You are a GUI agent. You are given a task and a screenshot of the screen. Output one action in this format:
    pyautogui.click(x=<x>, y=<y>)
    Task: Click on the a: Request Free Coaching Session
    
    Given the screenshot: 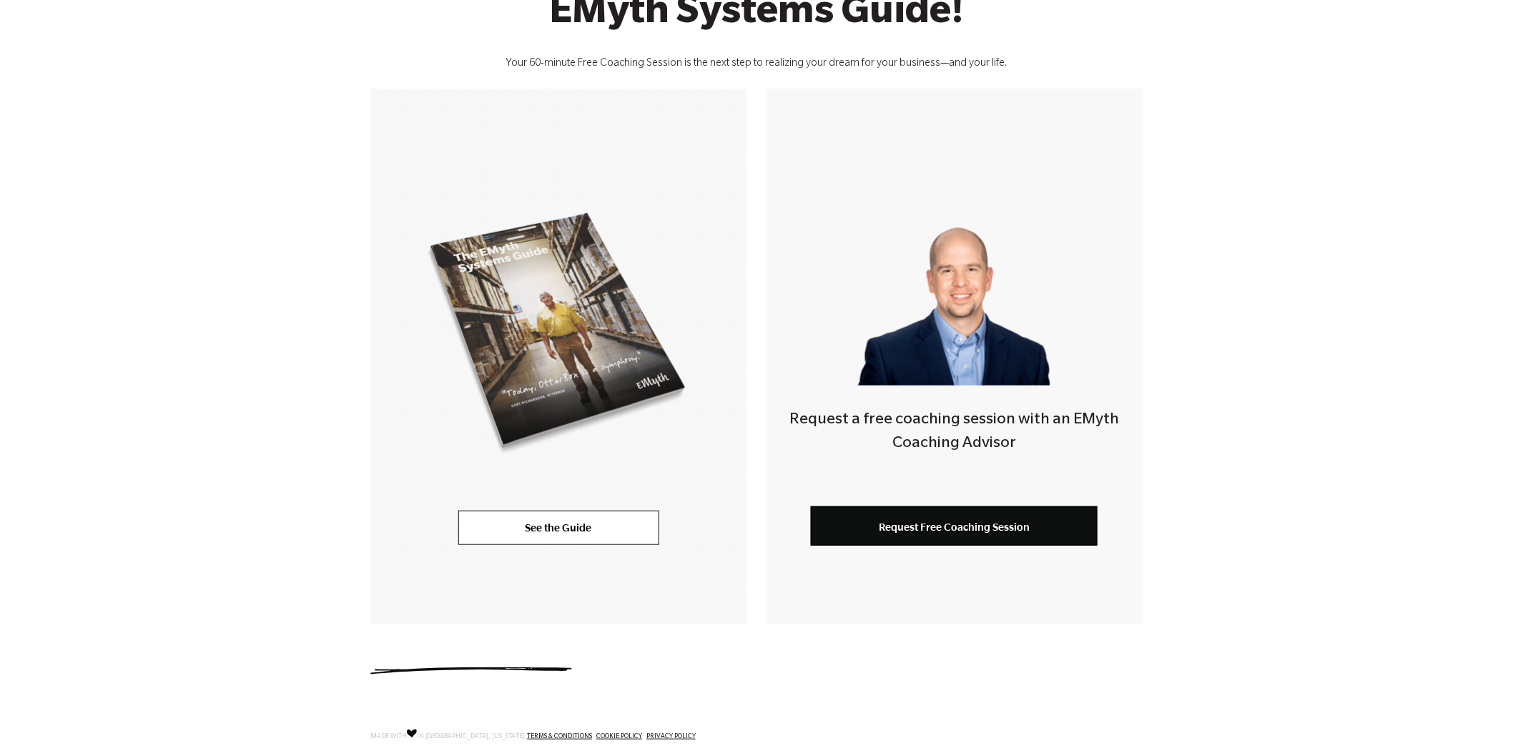 What is the action you would take?
    pyautogui.click(x=954, y=525)
    